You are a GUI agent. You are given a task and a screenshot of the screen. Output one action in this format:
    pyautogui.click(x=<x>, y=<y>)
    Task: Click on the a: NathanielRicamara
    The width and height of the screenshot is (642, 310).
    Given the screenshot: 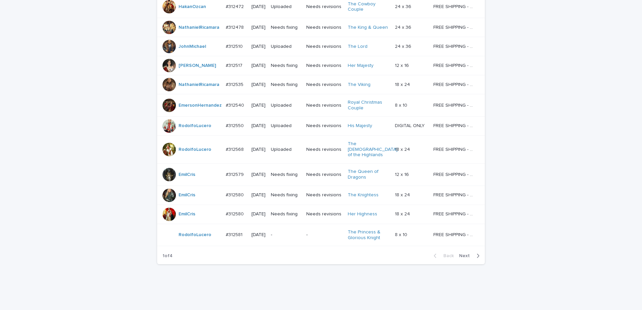 What is the action you would take?
    pyautogui.click(x=199, y=27)
    